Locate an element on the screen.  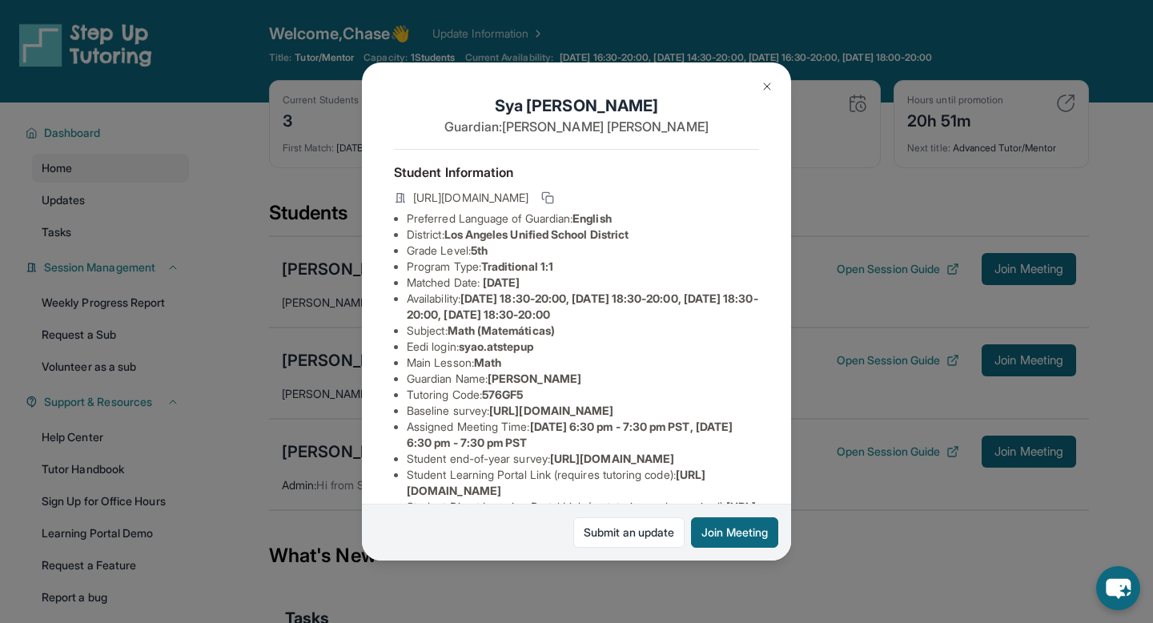
li: Preferred Language of Guardian: is located at coordinates (583, 219).